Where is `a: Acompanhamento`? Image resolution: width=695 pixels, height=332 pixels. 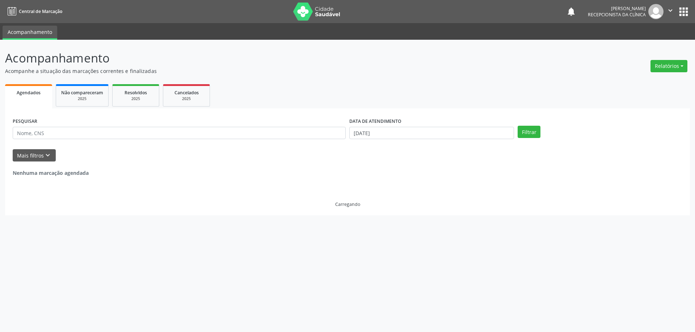
a: Acompanhamento is located at coordinates (30, 33).